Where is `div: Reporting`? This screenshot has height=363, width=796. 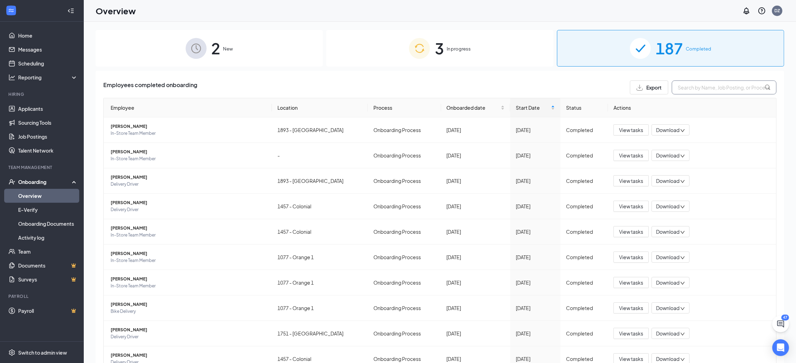
div: Reporting is located at coordinates (48, 77).